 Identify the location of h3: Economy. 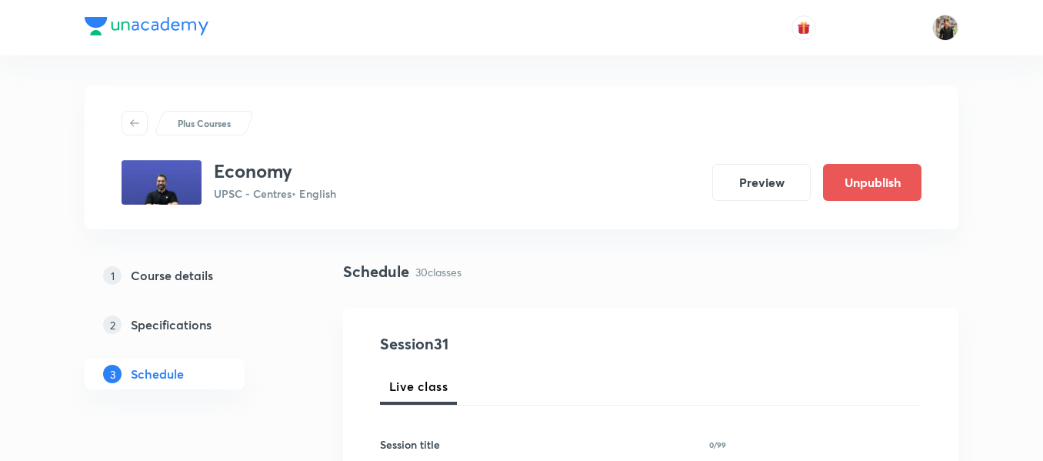
(275, 171).